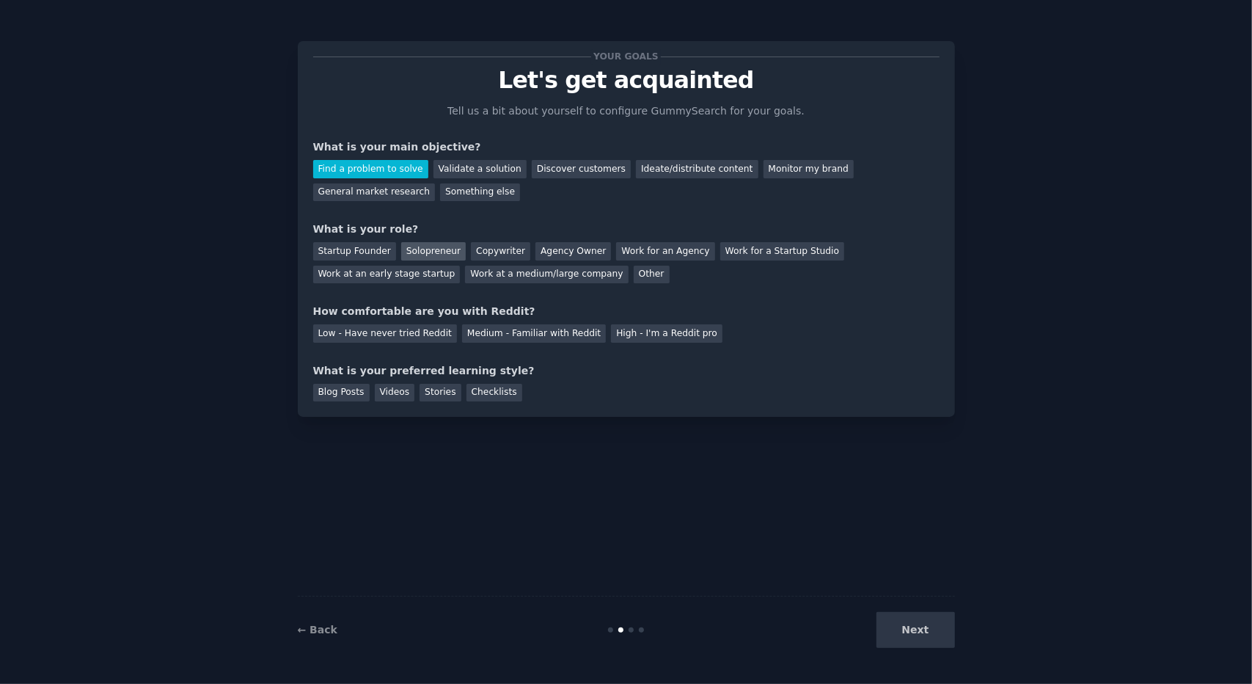  I want to click on div: Checklists, so click(495, 393).